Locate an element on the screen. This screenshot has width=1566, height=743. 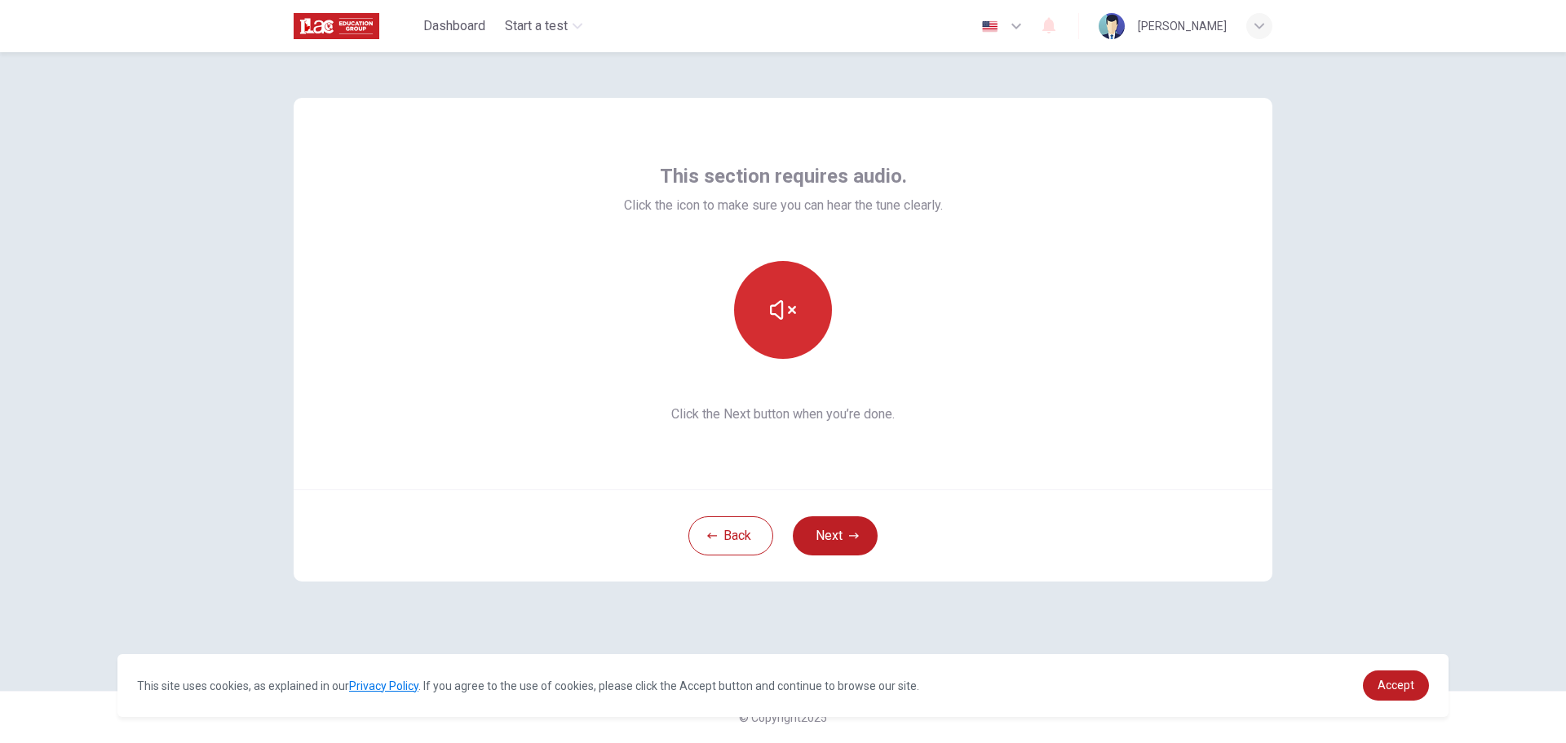
a: Dashboard is located at coordinates (454, 26).